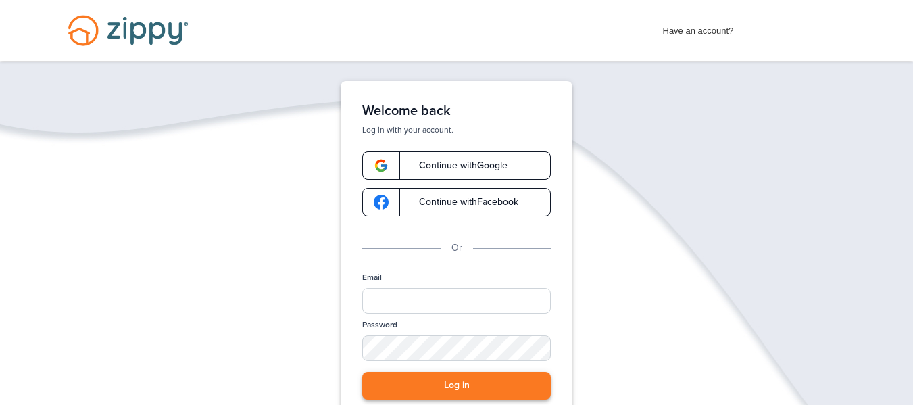  What do you see at coordinates (380, 324) in the screenshot?
I see `label: Password` at bounding box center [380, 324].